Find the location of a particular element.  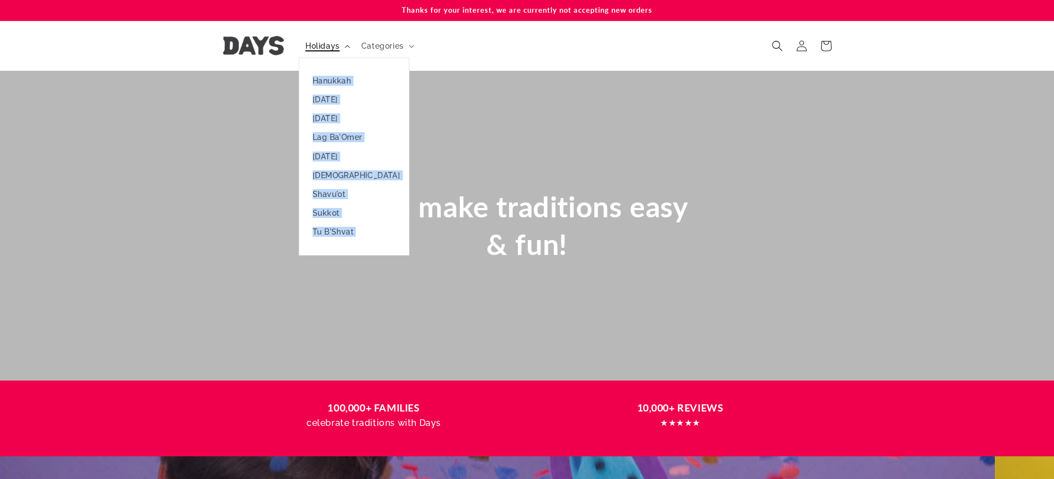

a: Tu B'Shvat is located at coordinates (354, 232).